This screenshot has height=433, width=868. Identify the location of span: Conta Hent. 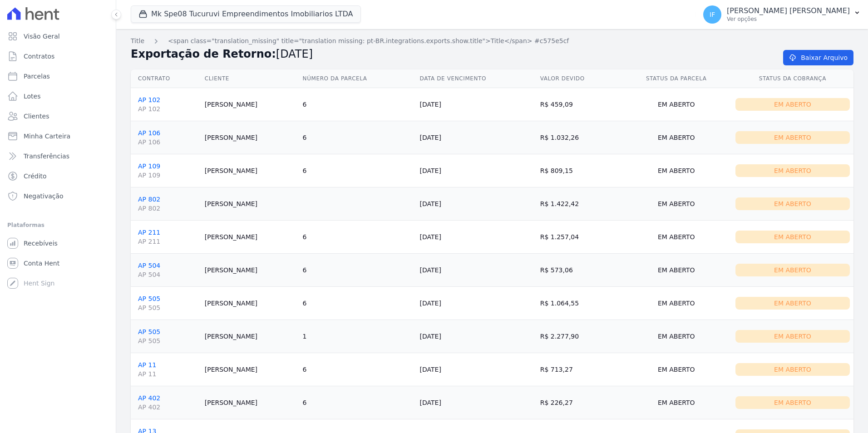
(41, 263).